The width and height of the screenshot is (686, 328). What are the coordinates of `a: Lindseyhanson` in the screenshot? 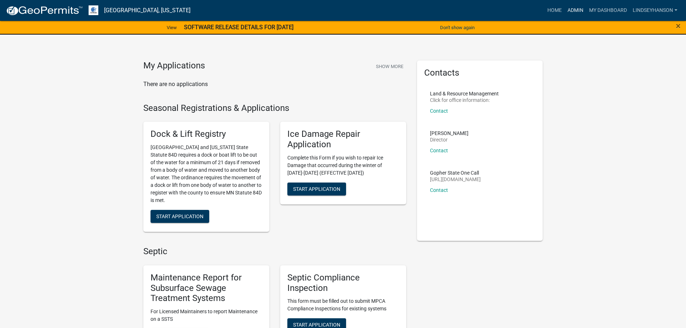 It's located at (655, 10).